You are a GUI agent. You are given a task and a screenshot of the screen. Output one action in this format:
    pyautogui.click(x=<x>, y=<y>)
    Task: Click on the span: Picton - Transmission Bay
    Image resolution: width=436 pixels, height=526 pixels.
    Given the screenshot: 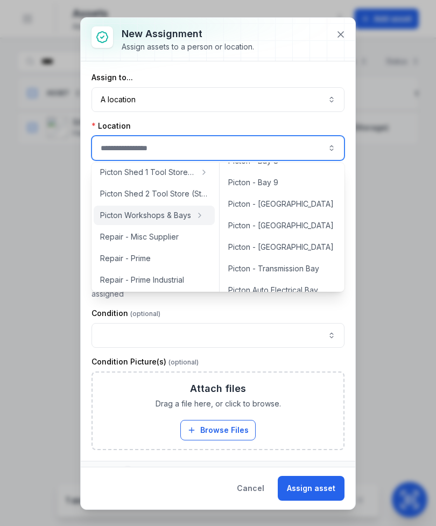 What is the action you would take?
    pyautogui.click(x=274, y=269)
    